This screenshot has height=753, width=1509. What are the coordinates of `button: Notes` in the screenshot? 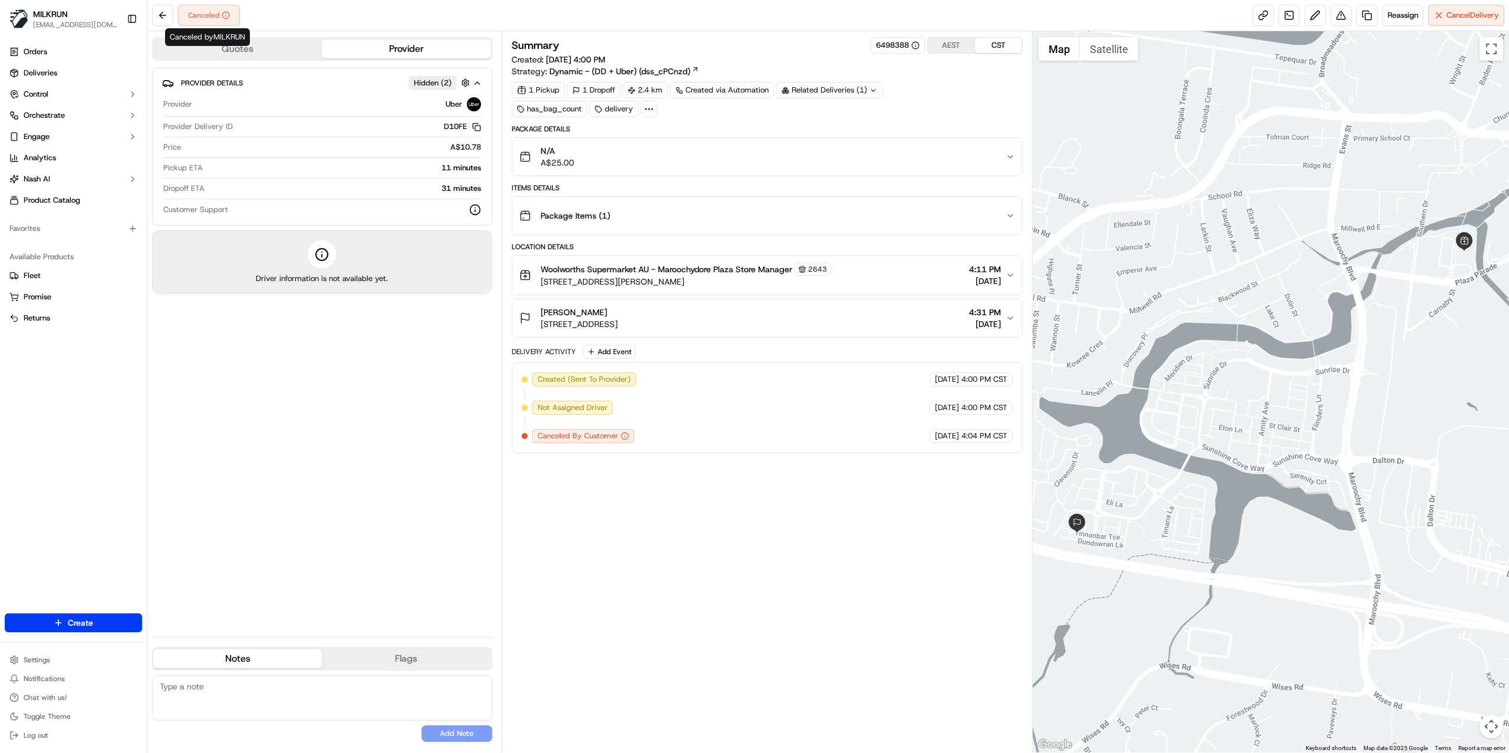 It's located at (237, 659).